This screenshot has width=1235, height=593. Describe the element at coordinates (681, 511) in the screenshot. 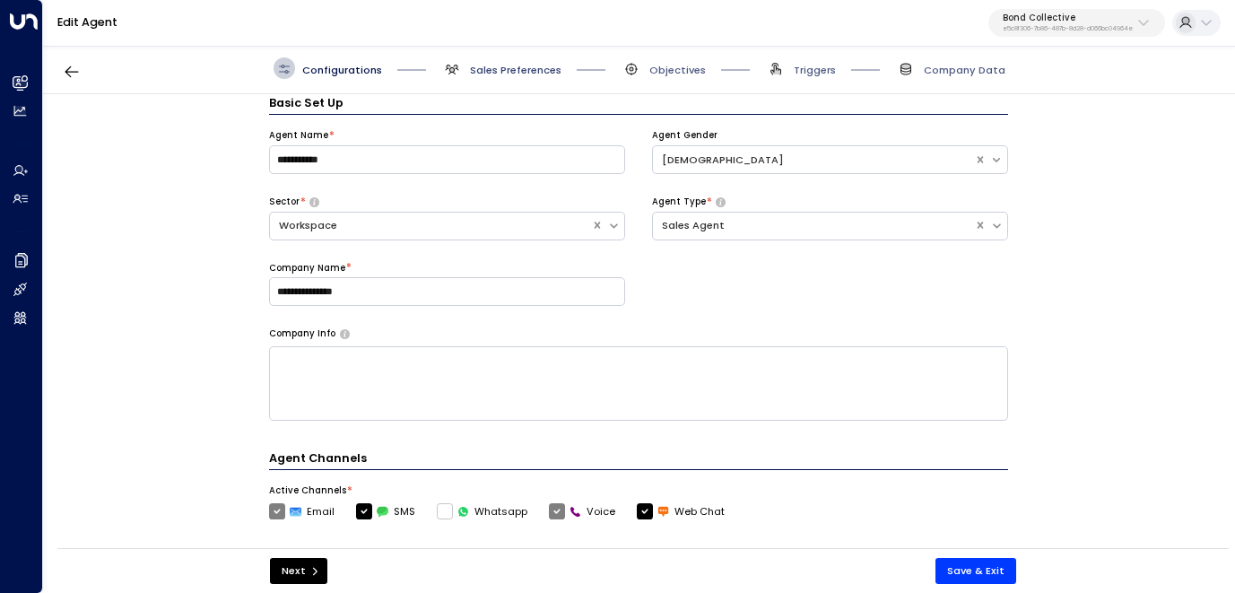

I see `label: Web Chat` at that location.